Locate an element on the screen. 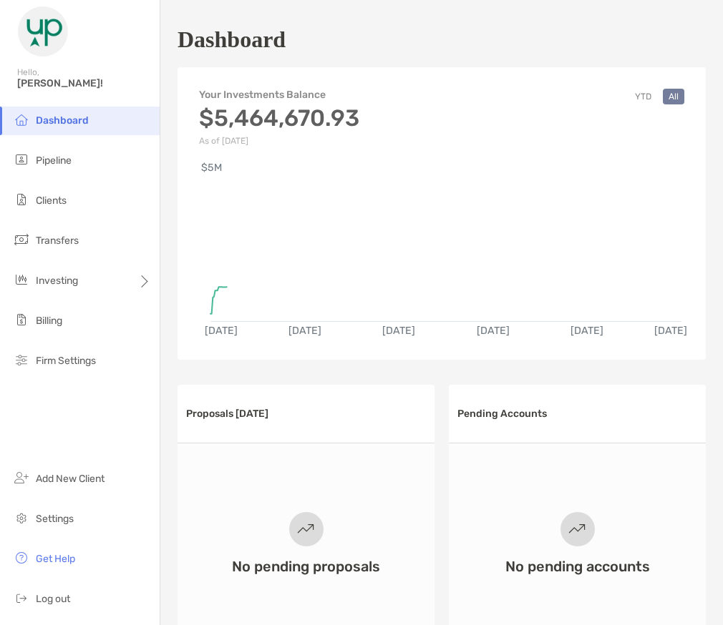 The height and width of the screenshot is (625, 723). button: YTD is located at coordinates (642, 97).